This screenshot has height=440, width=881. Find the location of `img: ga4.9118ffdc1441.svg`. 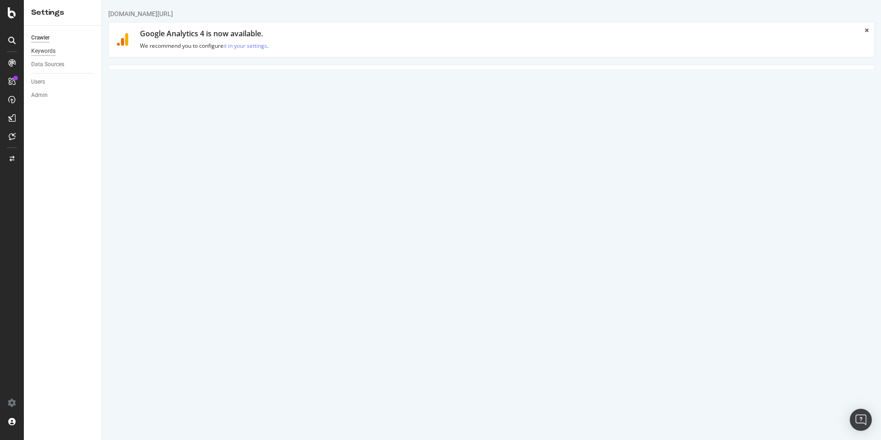

img: ga4.9118ffdc1441.svg is located at coordinates (21, 39).